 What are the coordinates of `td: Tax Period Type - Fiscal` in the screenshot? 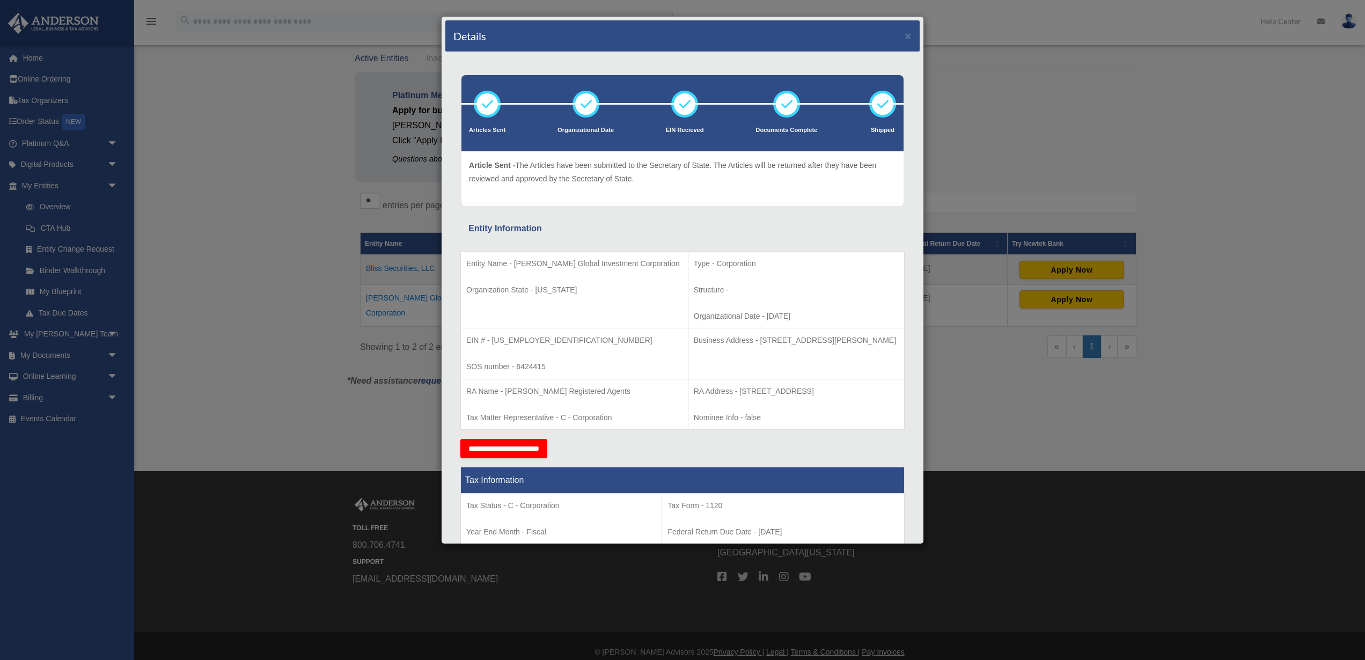 It's located at (561, 533).